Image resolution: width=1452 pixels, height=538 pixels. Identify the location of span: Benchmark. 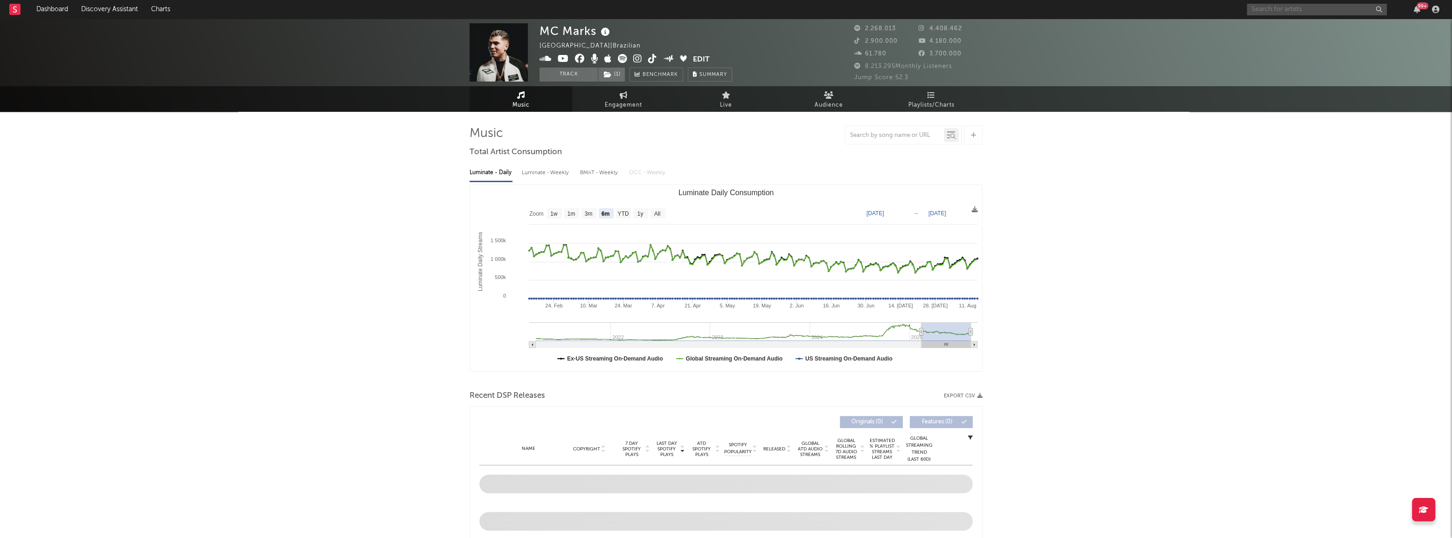
(660, 75).